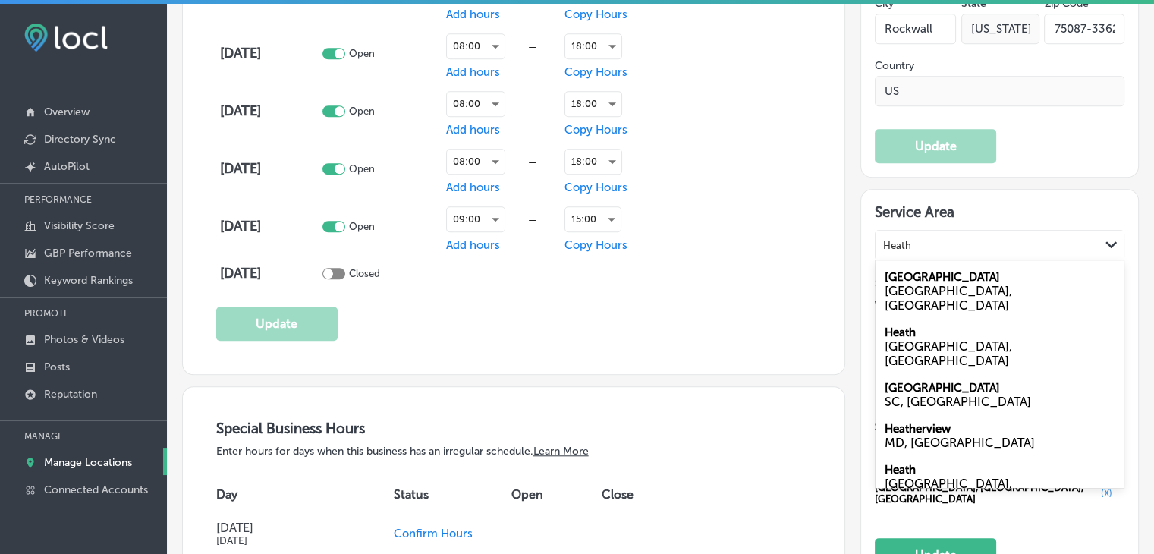 This screenshot has width=1154, height=554. I want to click on div: v 4.0.24, so click(58, 30).